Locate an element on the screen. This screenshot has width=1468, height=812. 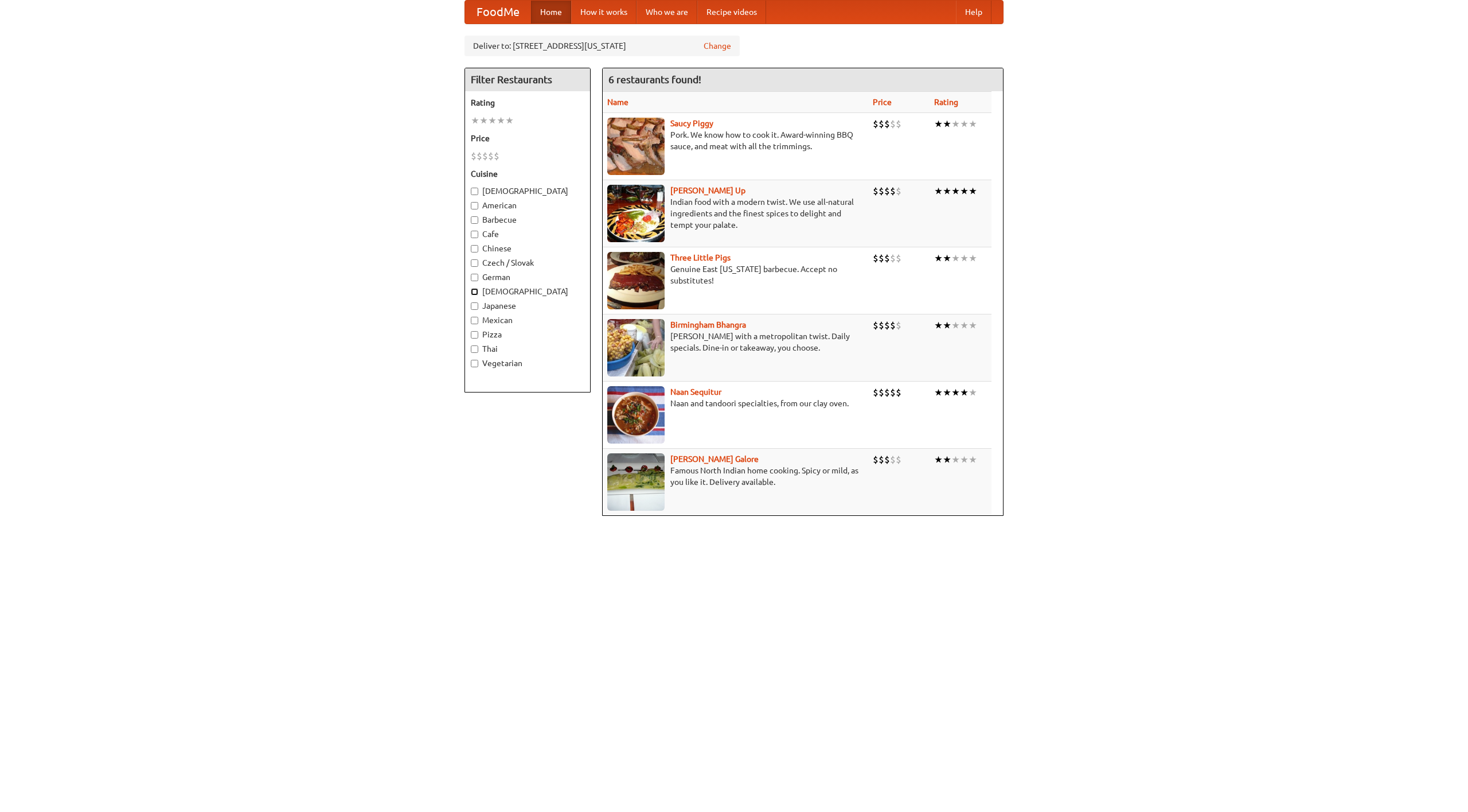
p: Pork. We know how to cook it. Award-winning BBQ sauce, and meat with all the trimmings. is located at coordinates (735, 140).